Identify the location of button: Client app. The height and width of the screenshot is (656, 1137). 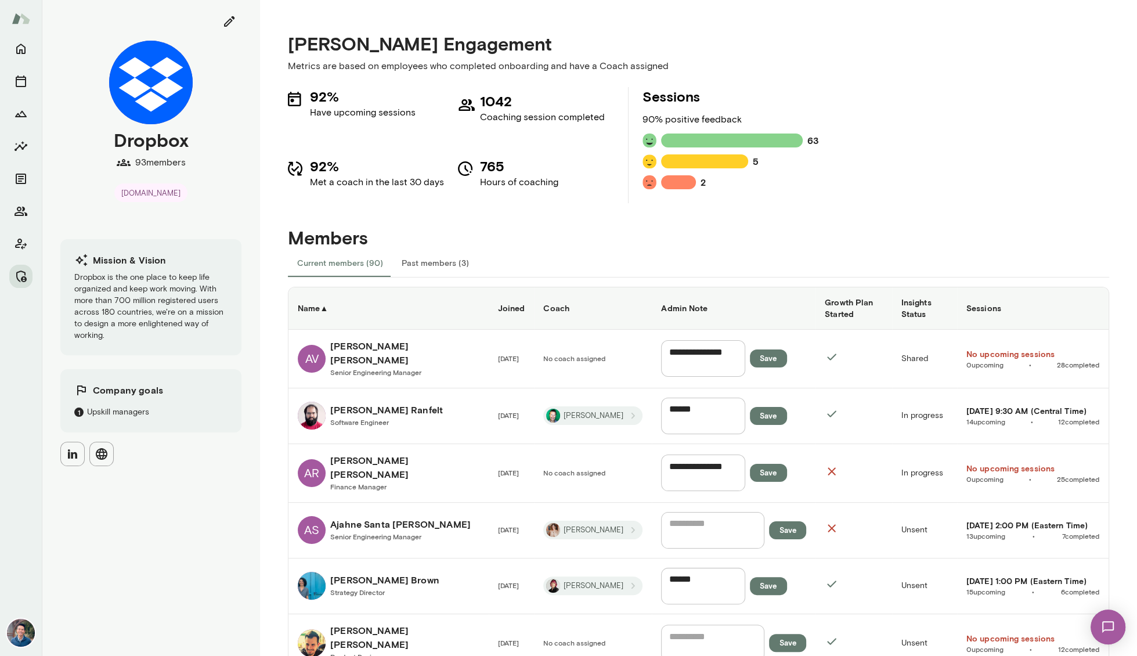
(21, 244).